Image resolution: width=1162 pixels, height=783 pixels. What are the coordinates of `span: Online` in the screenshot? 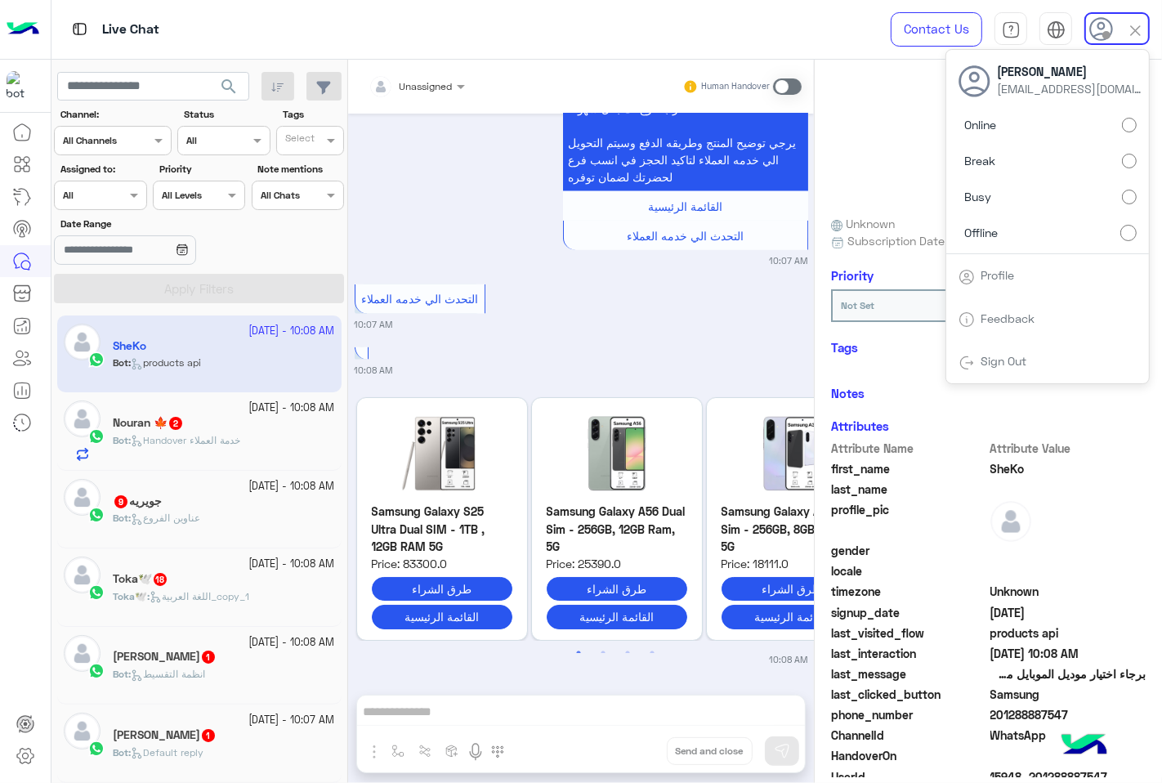 It's located at (981, 124).